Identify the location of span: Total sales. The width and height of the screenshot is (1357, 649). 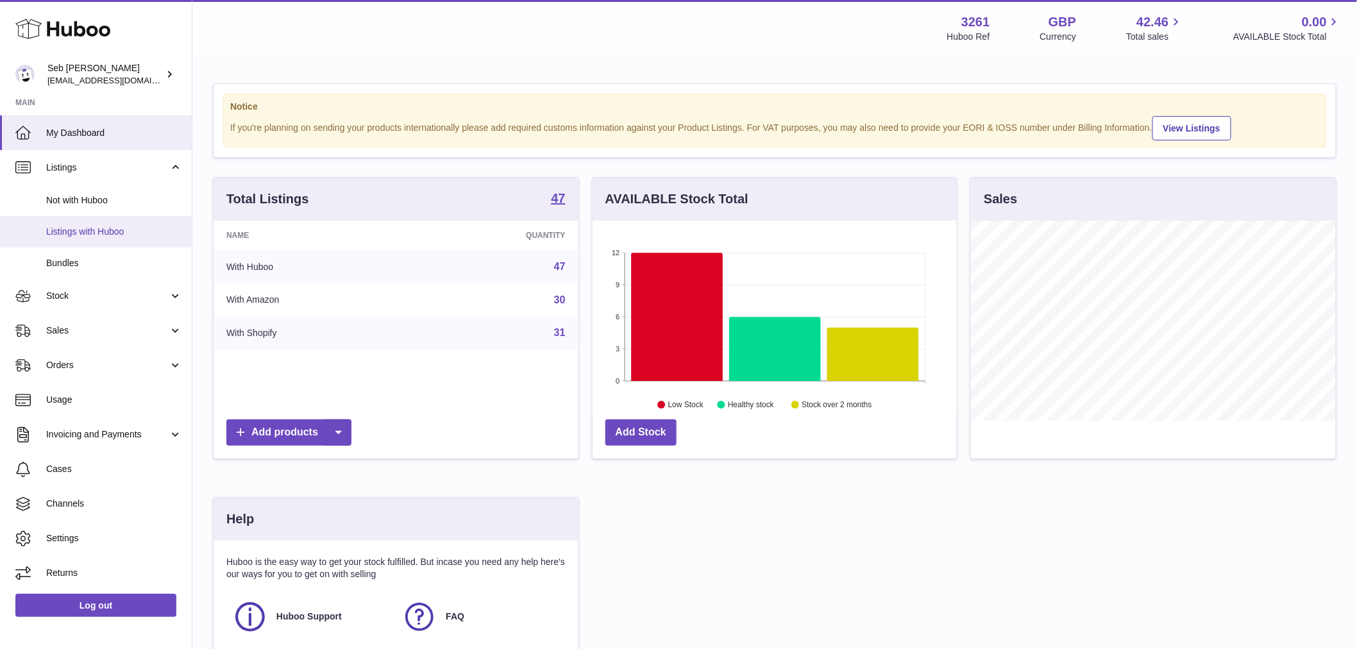
(1154, 37).